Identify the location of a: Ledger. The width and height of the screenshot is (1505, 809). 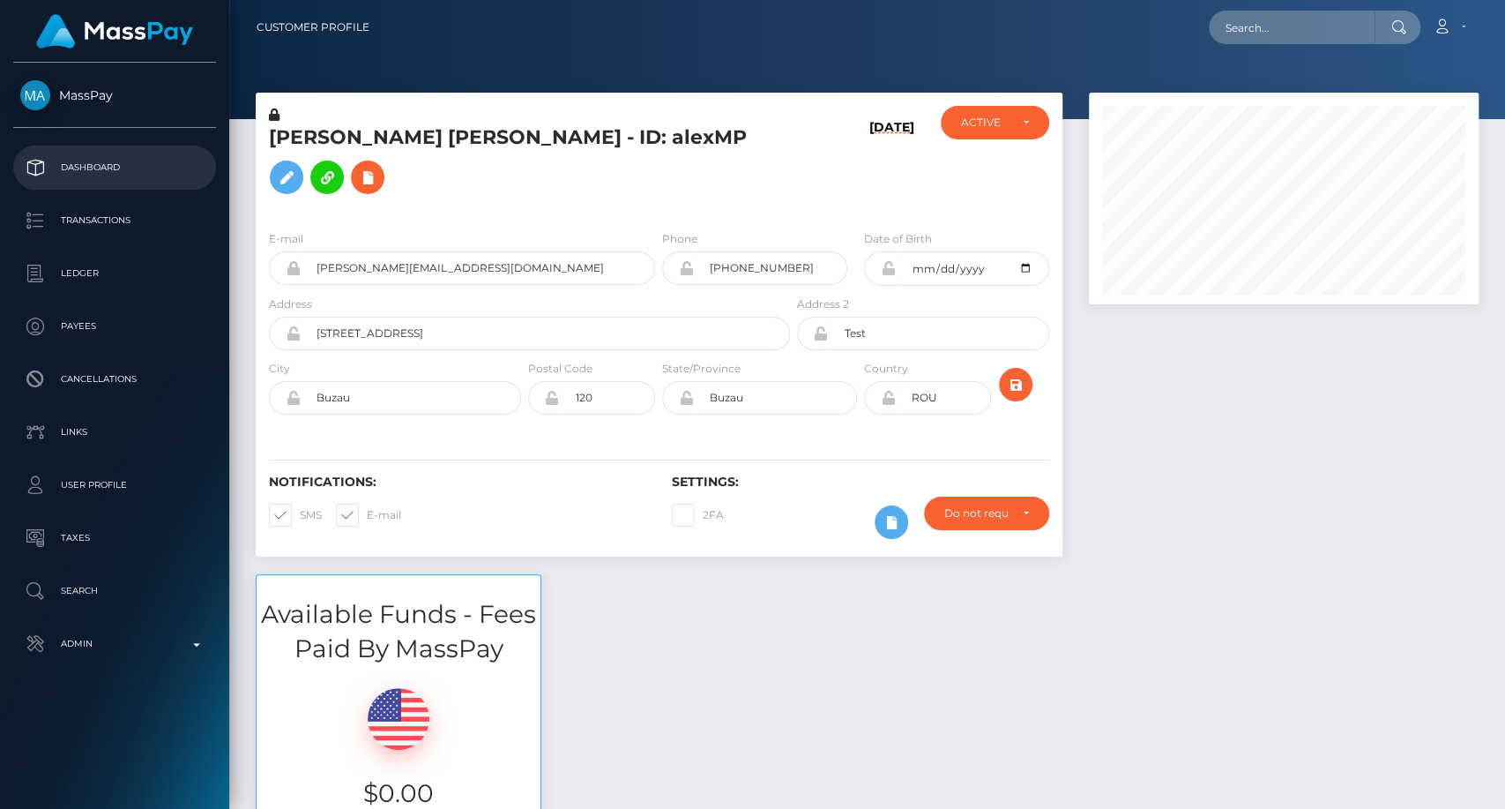
(115, 273).